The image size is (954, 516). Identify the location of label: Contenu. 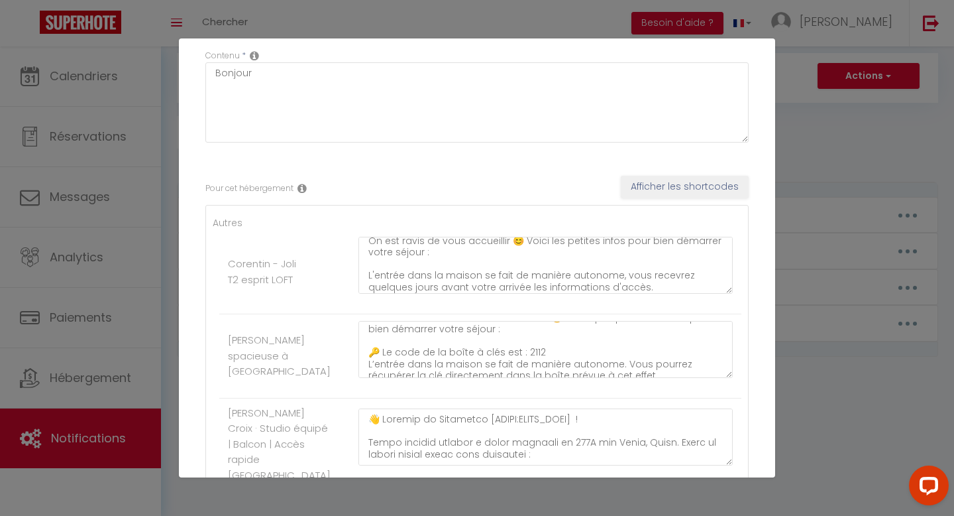
(223, 56).